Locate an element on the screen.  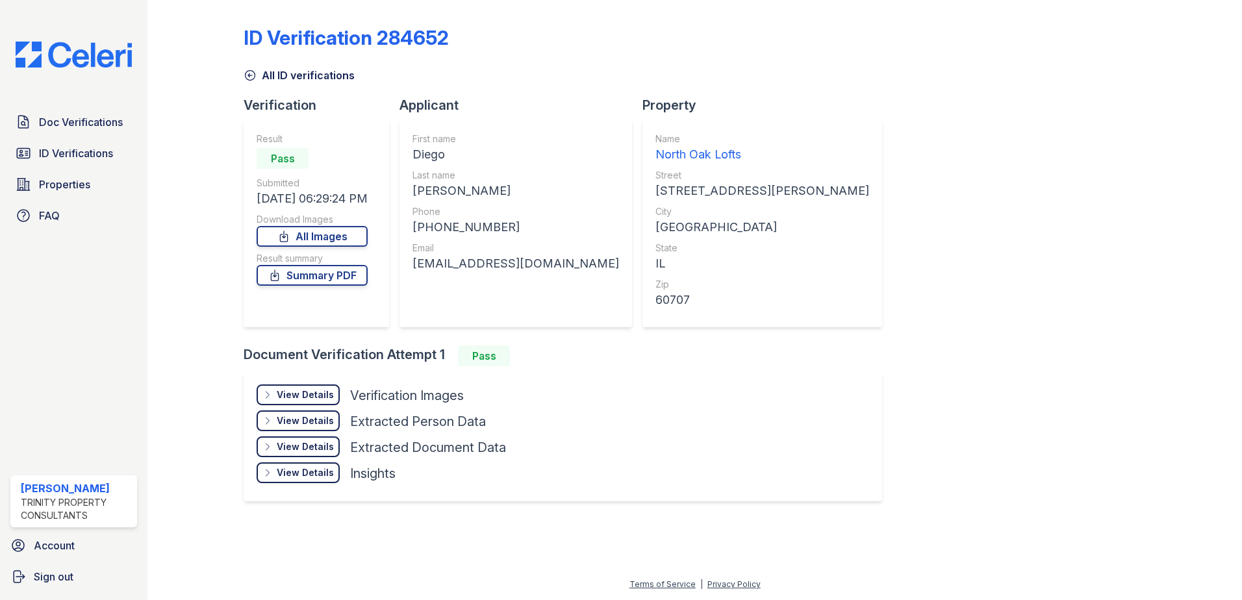
div: City is located at coordinates (762, 212).